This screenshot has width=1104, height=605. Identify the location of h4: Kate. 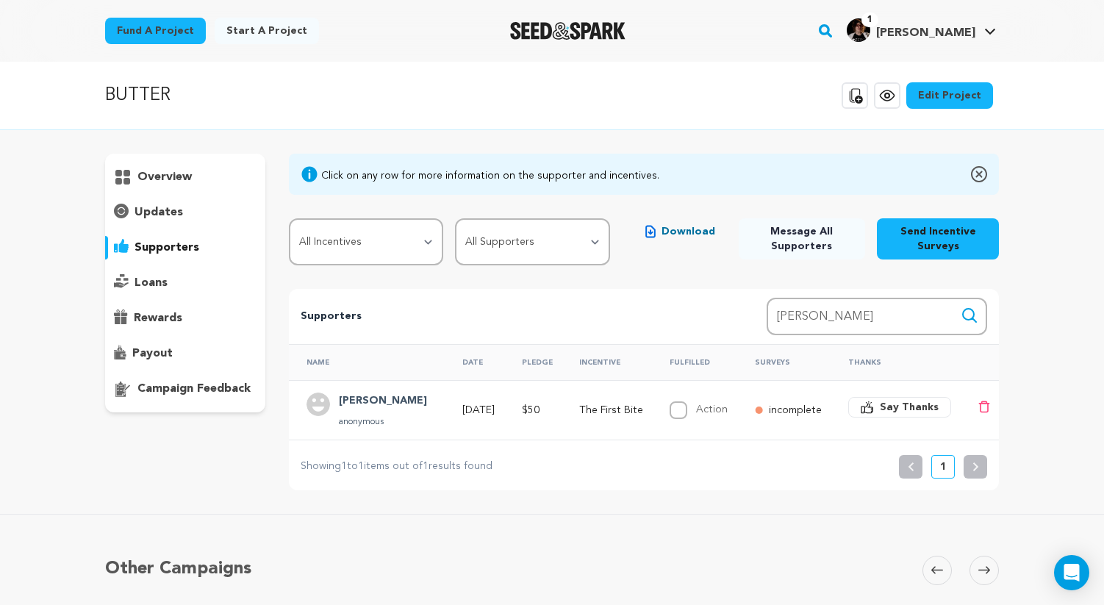
(383, 401).